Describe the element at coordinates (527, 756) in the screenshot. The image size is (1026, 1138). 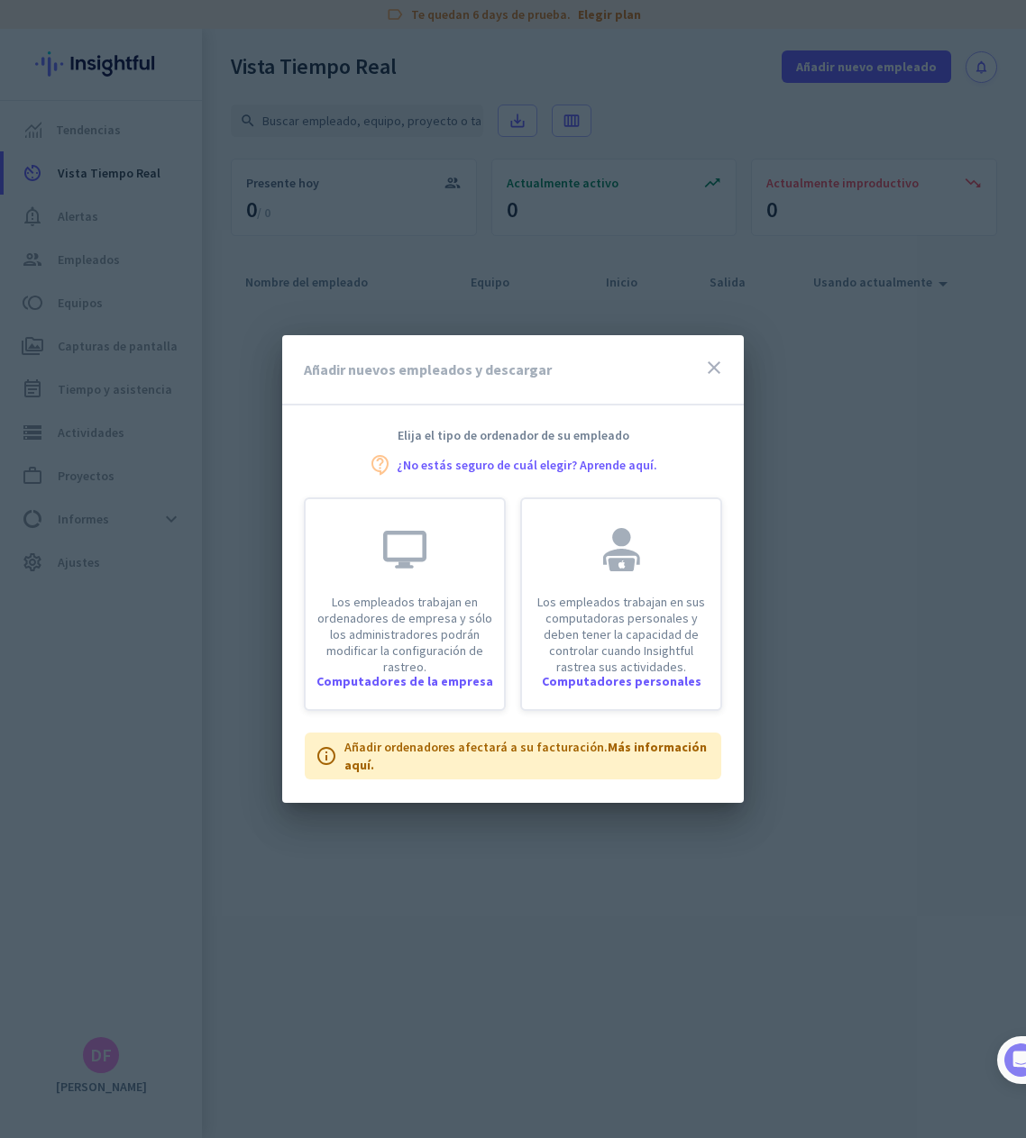
I see `p: Añadir ordenadores afectará a su facturación.` at that location.